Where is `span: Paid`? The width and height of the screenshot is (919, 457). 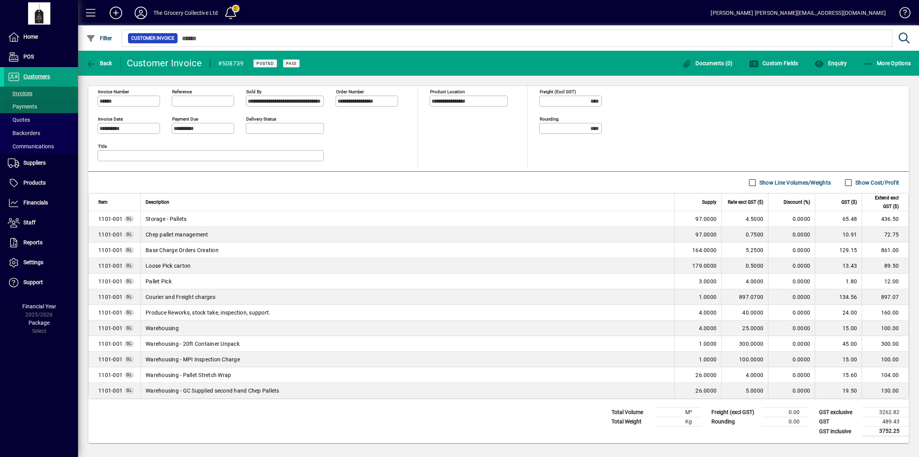
span: Paid is located at coordinates (291, 63).